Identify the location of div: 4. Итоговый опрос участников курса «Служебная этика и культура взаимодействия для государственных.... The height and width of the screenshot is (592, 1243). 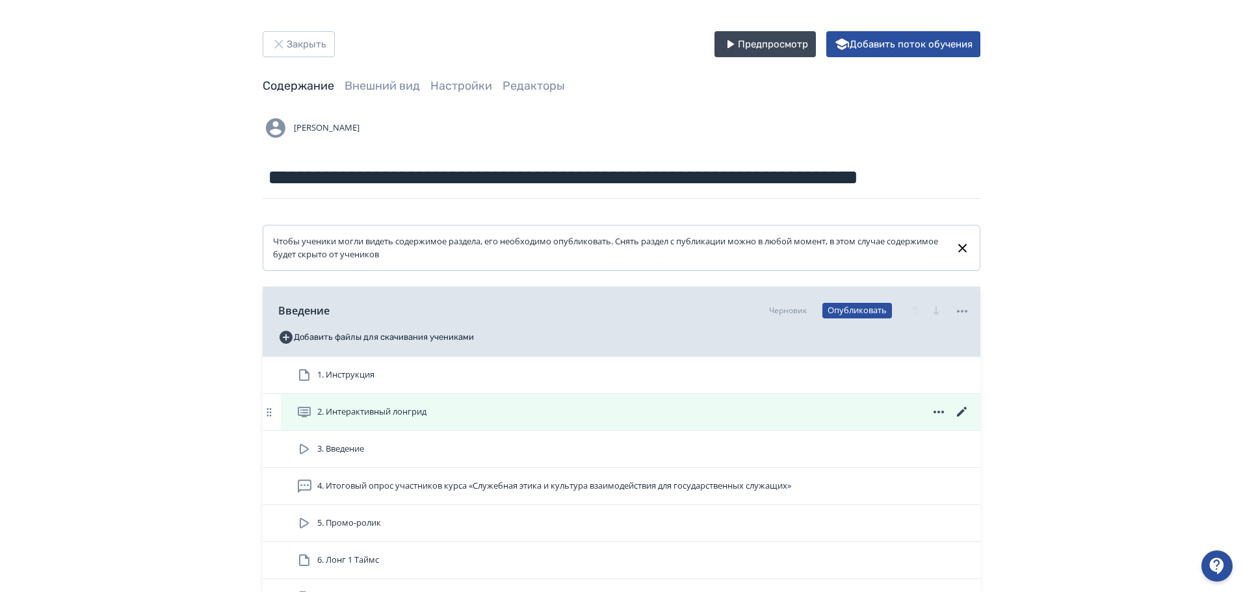
(622, 486).